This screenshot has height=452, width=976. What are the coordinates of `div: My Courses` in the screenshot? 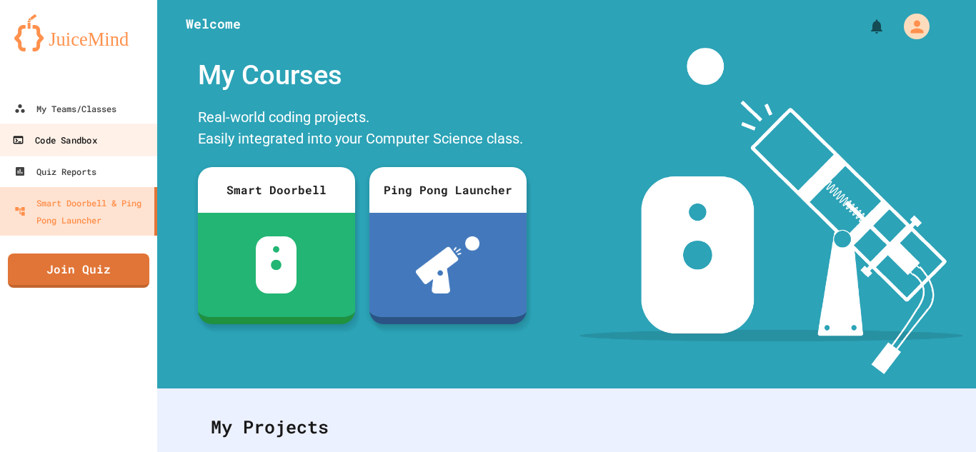 It's located at (362, 75).